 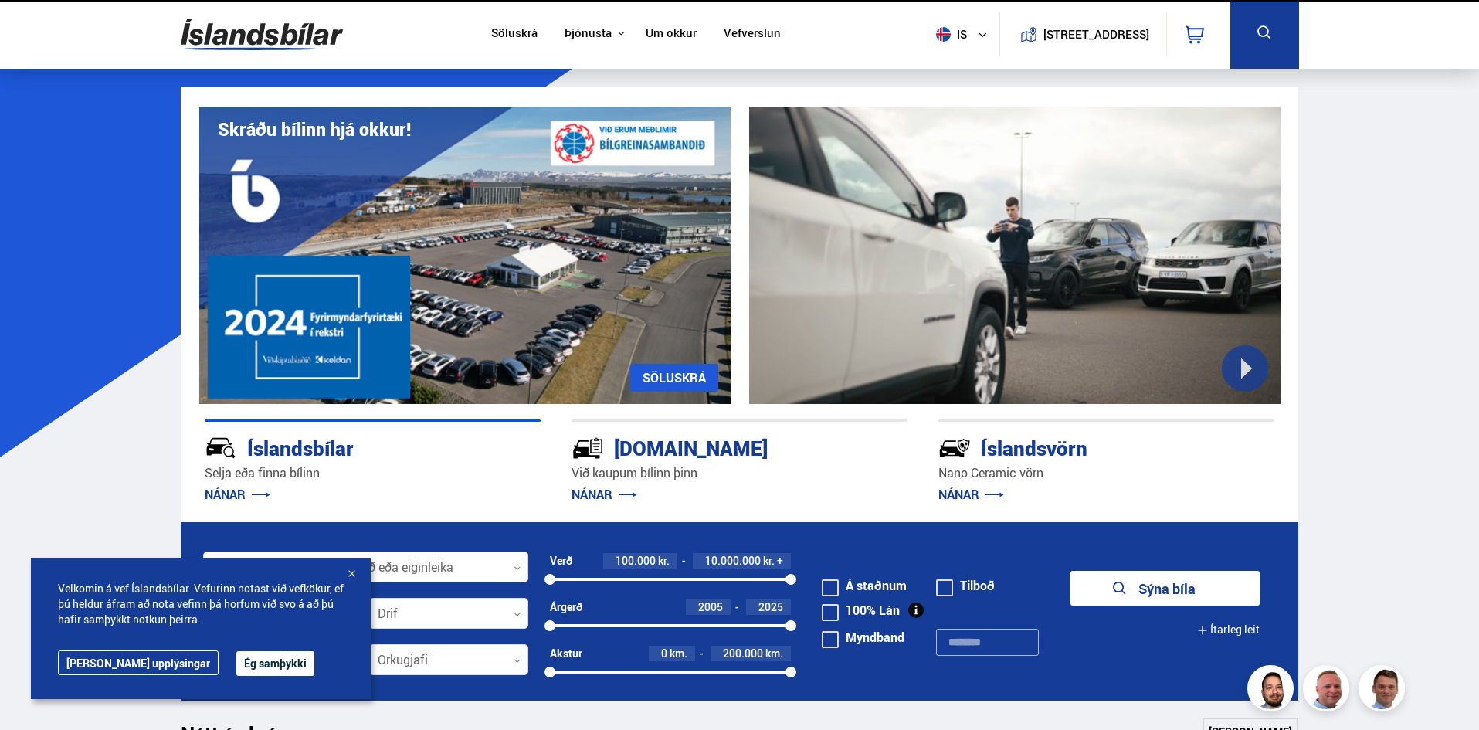 I want to click on img: svg+xml;base64,PHN2ZyB4bWxucz0iaHR0cDovL3d3dy53My5vcmcvMjAwMC9zdmciIHdpZHRoPSI1MTIiIGhlaWdodD0iNT..., so click(x=943, y=34).